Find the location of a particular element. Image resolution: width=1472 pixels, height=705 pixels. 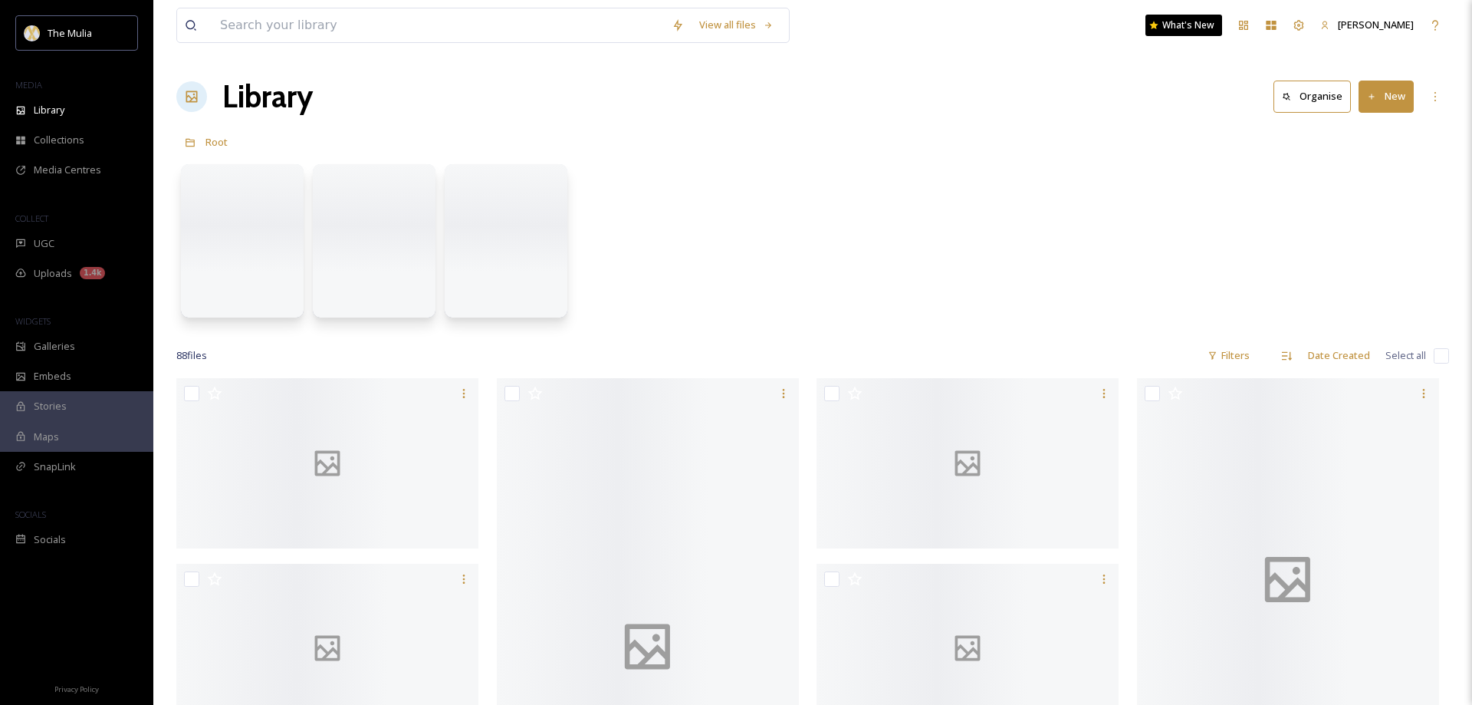

span: WIDGETS is located at coordinates (33, 320).